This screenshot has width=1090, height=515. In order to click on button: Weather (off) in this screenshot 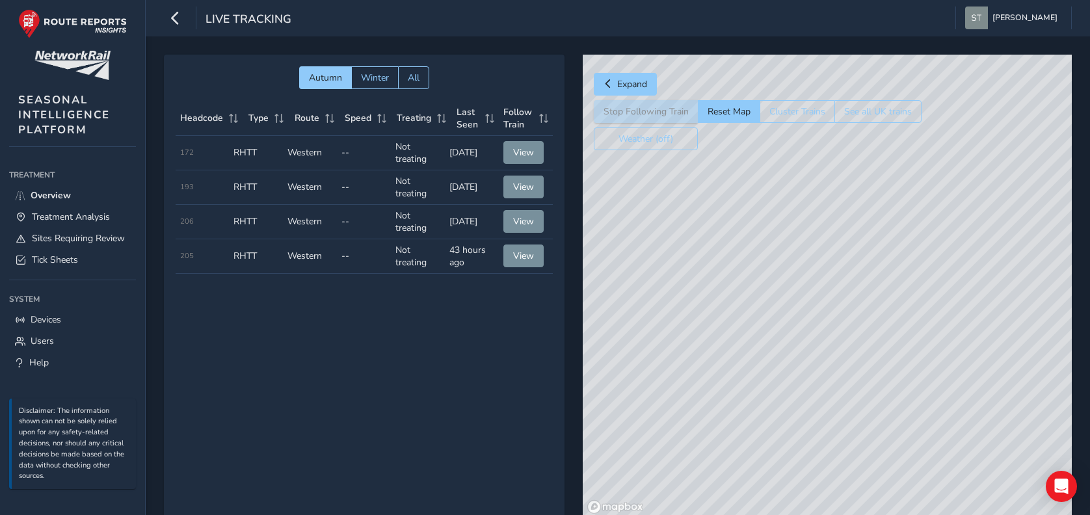, I will do `click(646, 139)`.